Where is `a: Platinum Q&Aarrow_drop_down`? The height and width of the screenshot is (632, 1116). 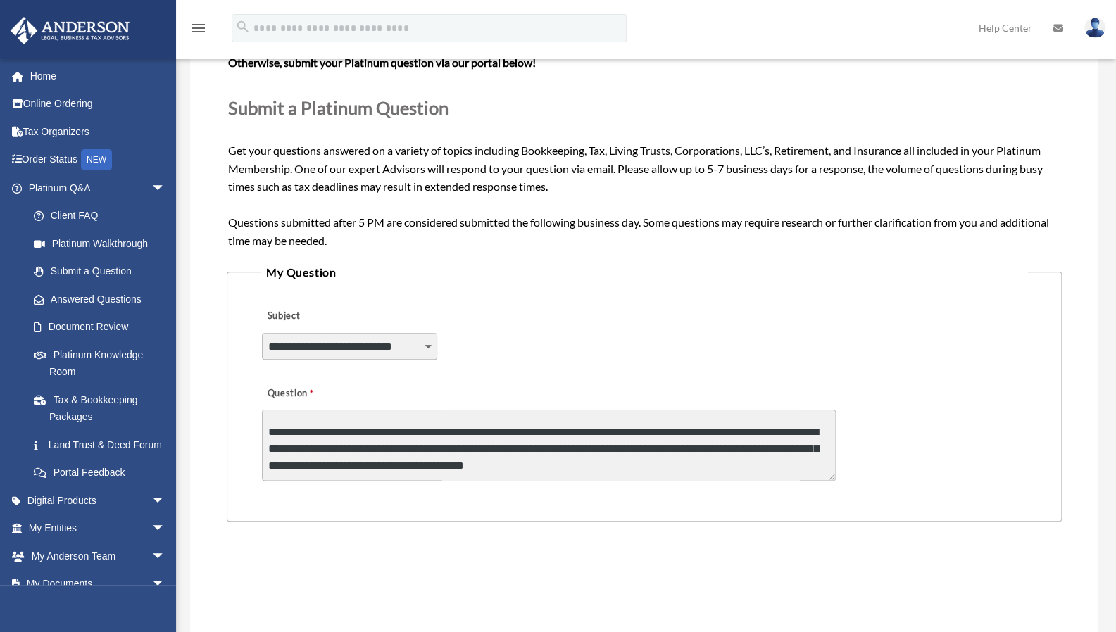
a: Platinum Q&Aarrow_drop_down is located at coordinates (98, 188).